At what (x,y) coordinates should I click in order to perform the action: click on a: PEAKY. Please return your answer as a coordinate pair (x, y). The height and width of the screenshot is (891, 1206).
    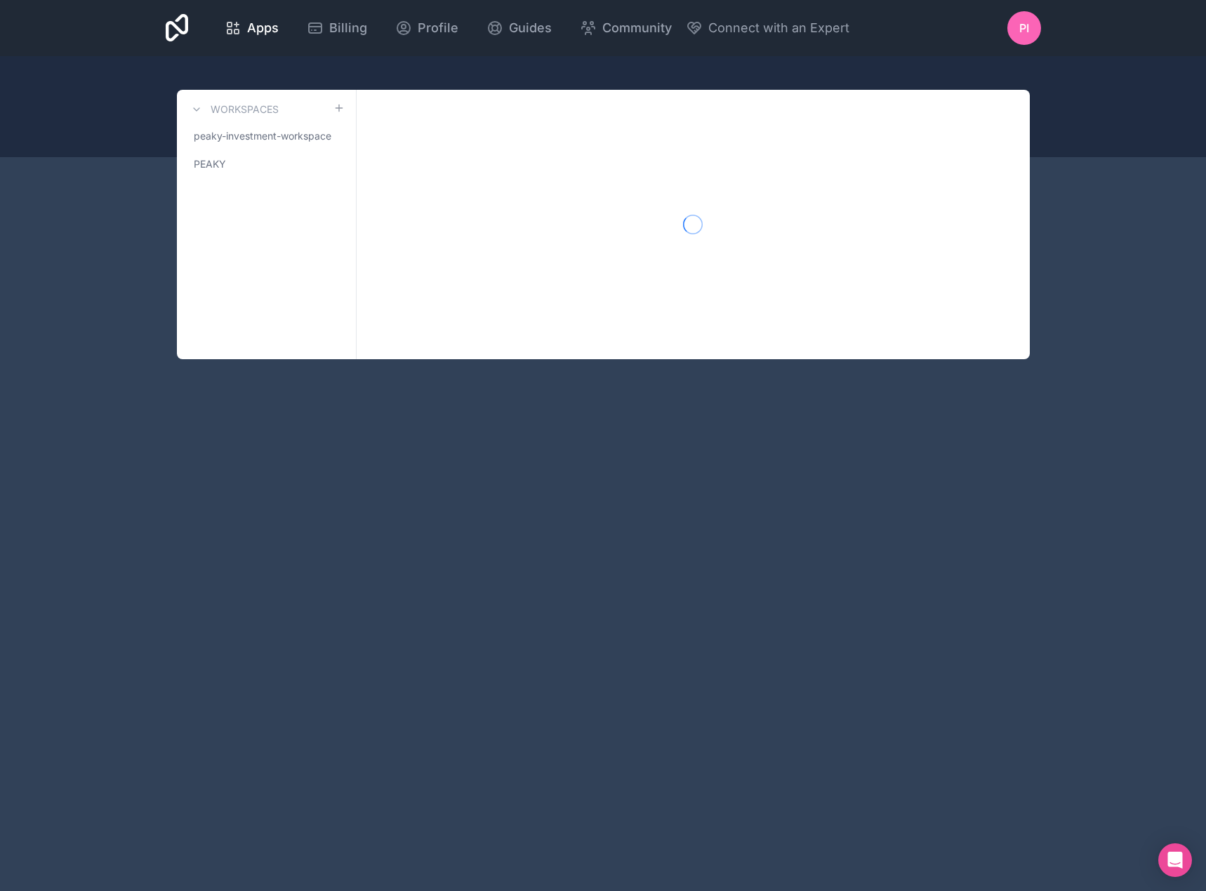
    Looking at the image, I should click on (266, 164).